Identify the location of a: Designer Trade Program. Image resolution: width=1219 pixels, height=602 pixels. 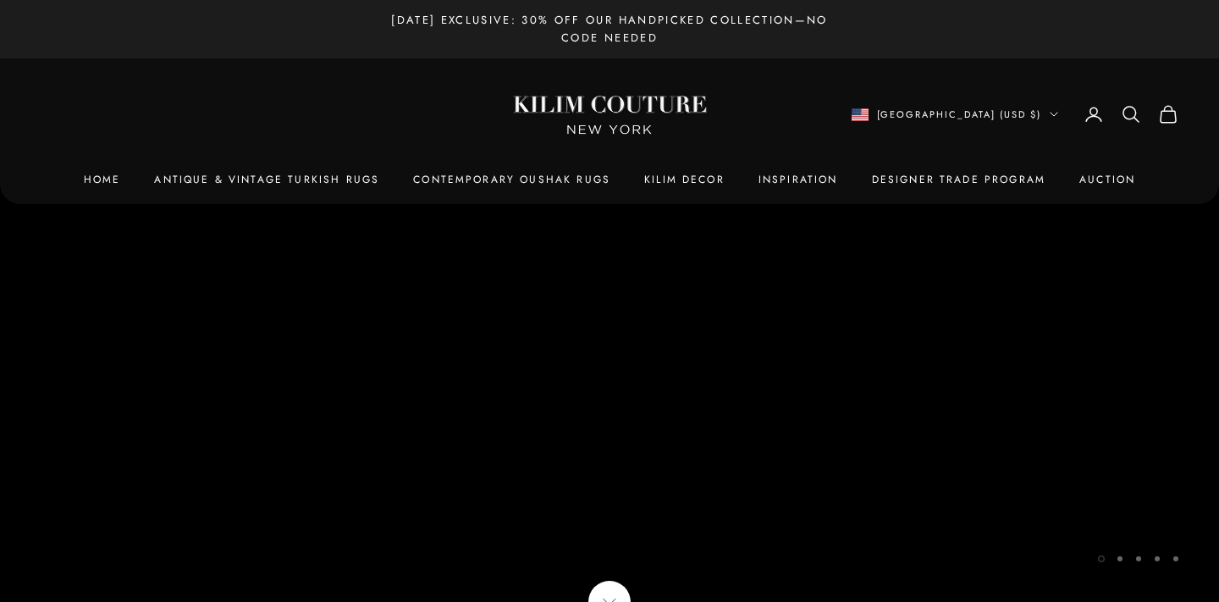
(959, 179).